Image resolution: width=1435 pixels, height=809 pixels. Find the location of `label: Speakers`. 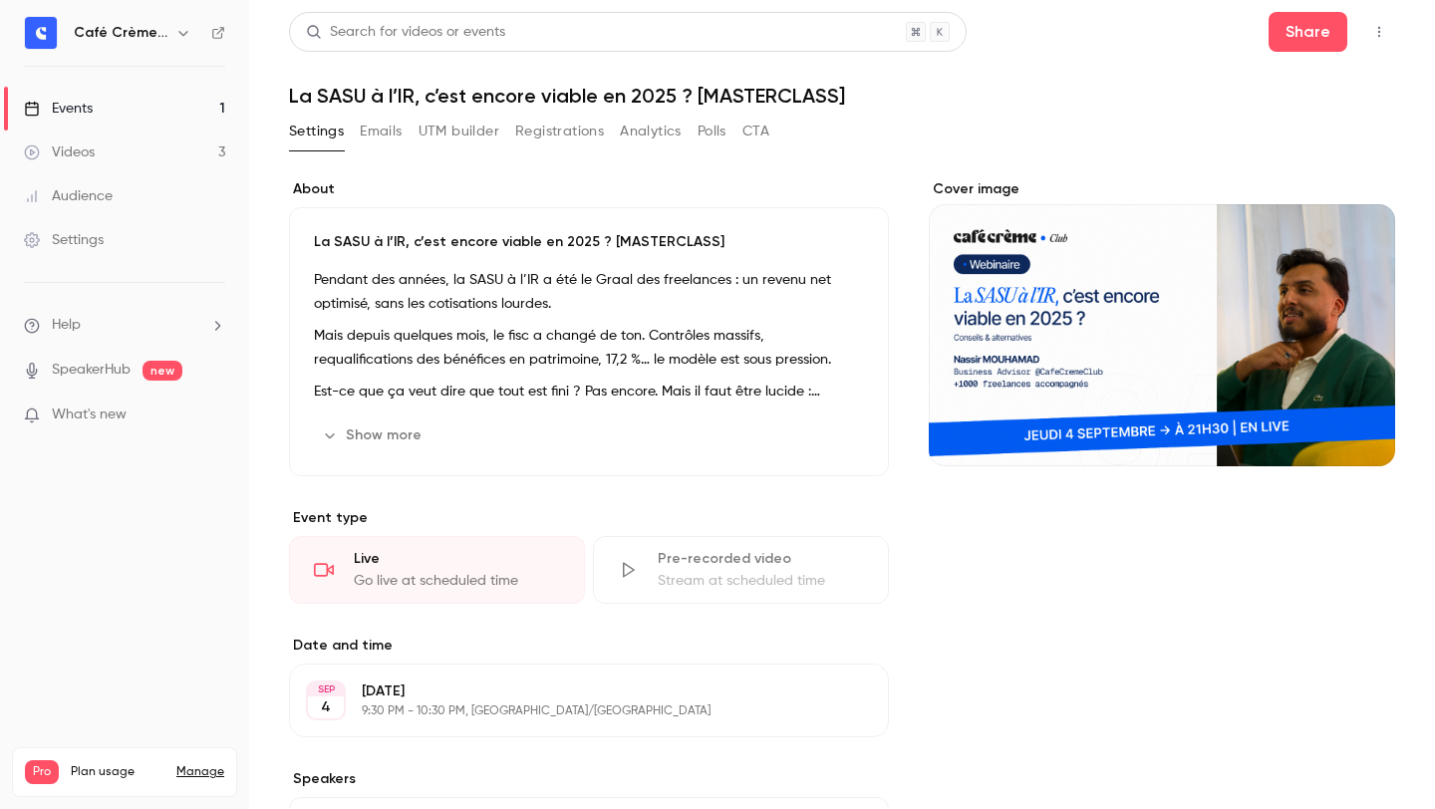

label: Speakers is located at coordinates (589, 779).